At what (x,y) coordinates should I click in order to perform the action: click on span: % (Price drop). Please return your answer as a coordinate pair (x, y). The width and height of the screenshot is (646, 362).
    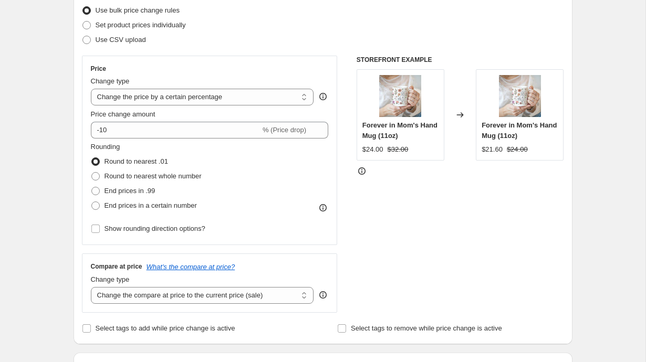
    Looking at the image, I should click on (284, 130).